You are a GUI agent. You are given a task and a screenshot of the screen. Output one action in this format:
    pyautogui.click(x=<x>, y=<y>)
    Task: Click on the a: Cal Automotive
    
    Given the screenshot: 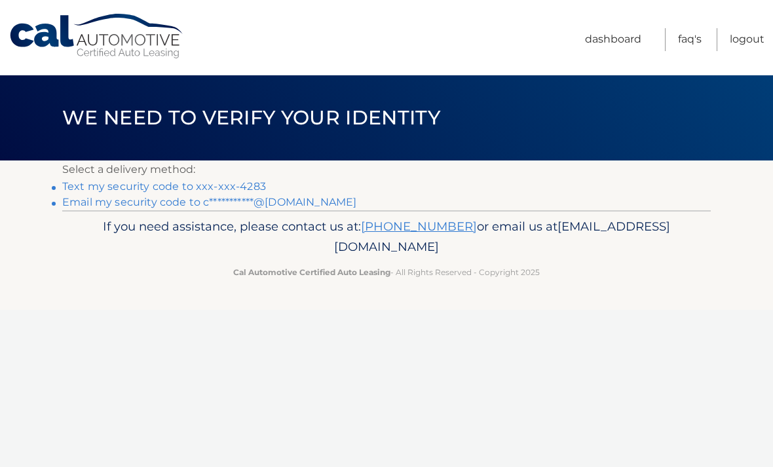 What is the action you would take?
    pyautogui.click(x=97, y=36)
    